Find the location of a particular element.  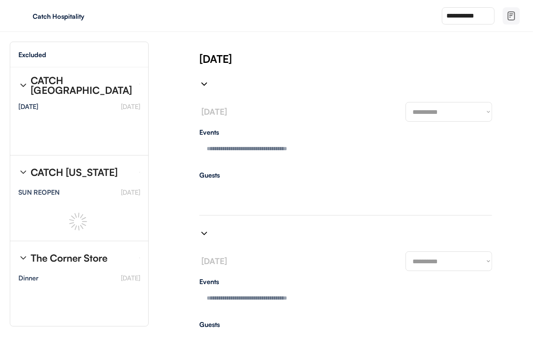

img: yH5BAEAAAAALAAAAAABAAEAAAIBRAA7 is located at coordinates (23, 16).